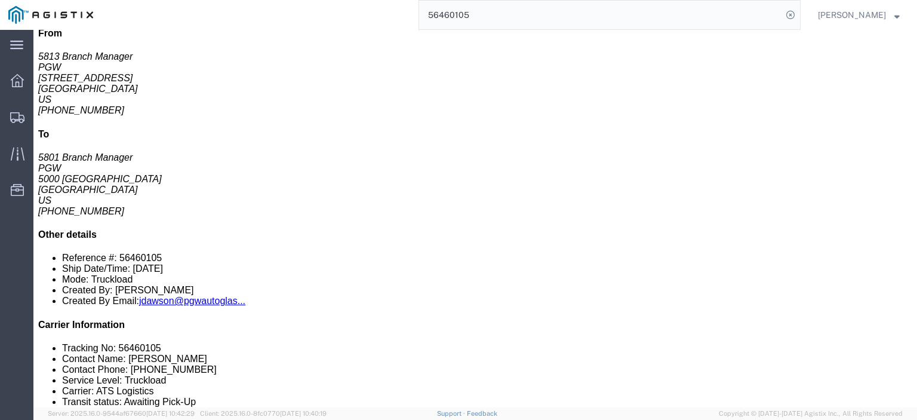 This screenshot has width=917, height=420. What do you see at coordinates (51, 15) in the screenshot?
I see `img: logo` at bounding box center [51, 15].